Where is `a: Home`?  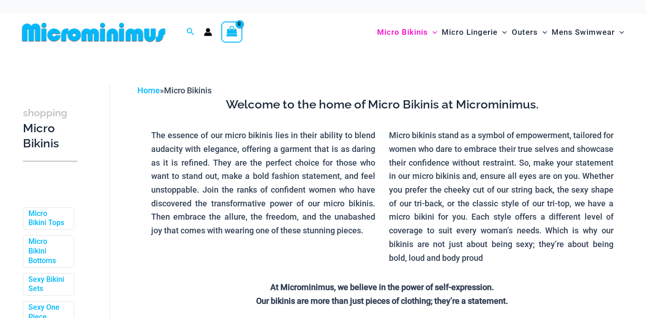 a: Home is located at coordinates (148, 90).